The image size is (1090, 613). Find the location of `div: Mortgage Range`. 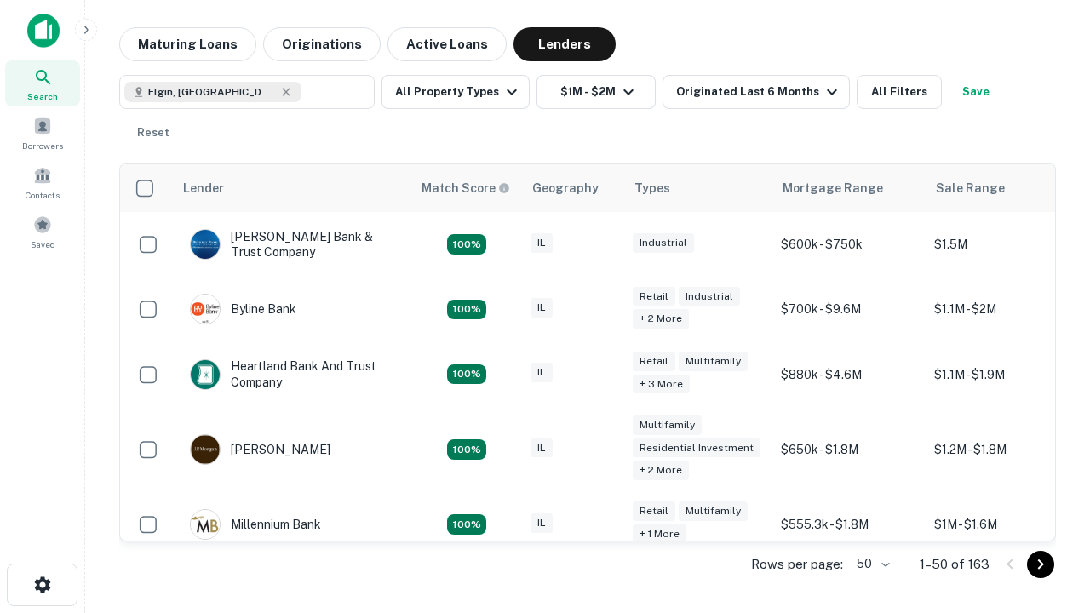

div: Mortgage Range is located at coordinates (833, 188).